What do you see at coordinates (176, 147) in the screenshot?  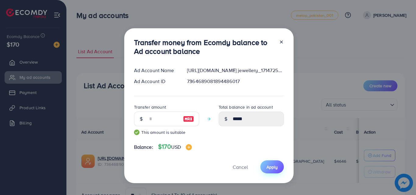 I see `span: USD` at bounding box center [176, 147].